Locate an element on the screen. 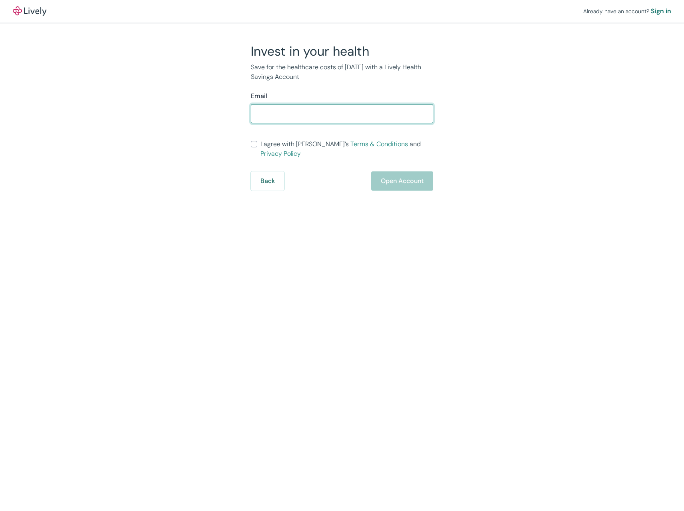 This screenshot has width=684, height=511. a: Privacy Policy is located at coordinates (281, 153).